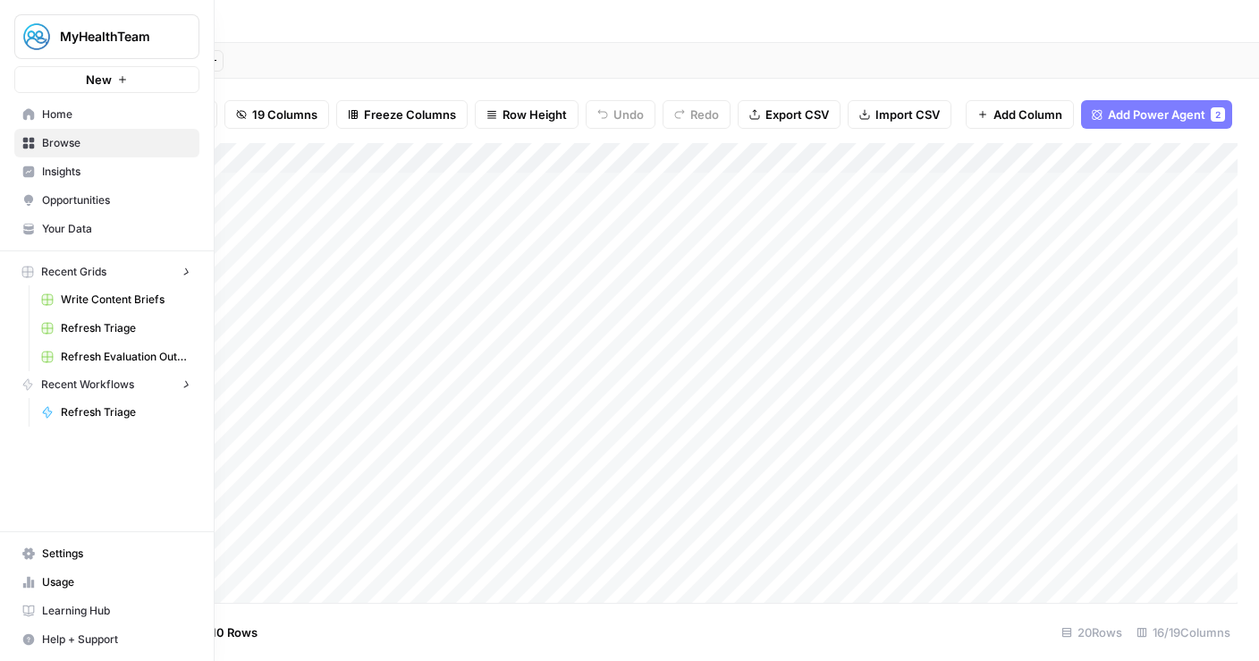  I want to click on span: Settings, so click(116, 553).